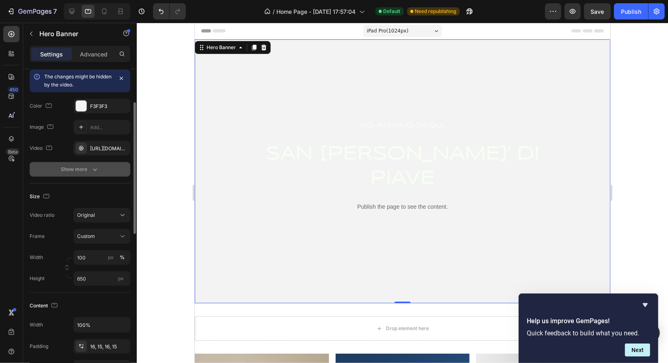 Image resolution: width=668 pixels, height=363 pixels. I want to click on span: Custom, so click(86, 236).